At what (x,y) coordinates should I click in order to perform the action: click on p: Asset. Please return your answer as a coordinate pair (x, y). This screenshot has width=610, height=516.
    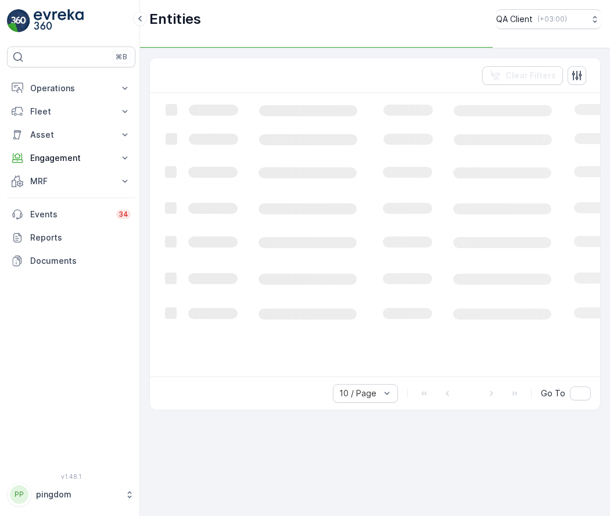
    Looking at the image, I should click on (71, 135).